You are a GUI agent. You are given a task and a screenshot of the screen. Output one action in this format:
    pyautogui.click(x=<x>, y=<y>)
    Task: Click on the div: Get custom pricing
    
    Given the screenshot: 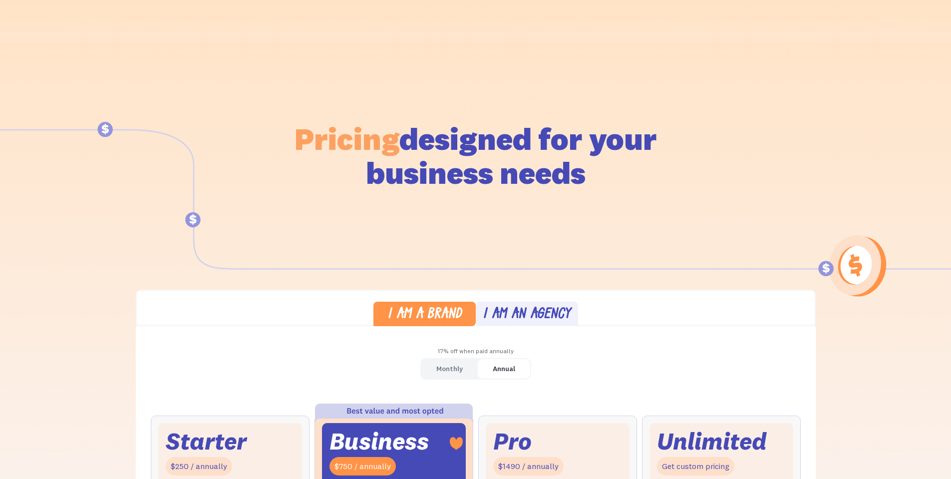 What is the action you would take?
    pyautogui.click(x=695, y=466)
    